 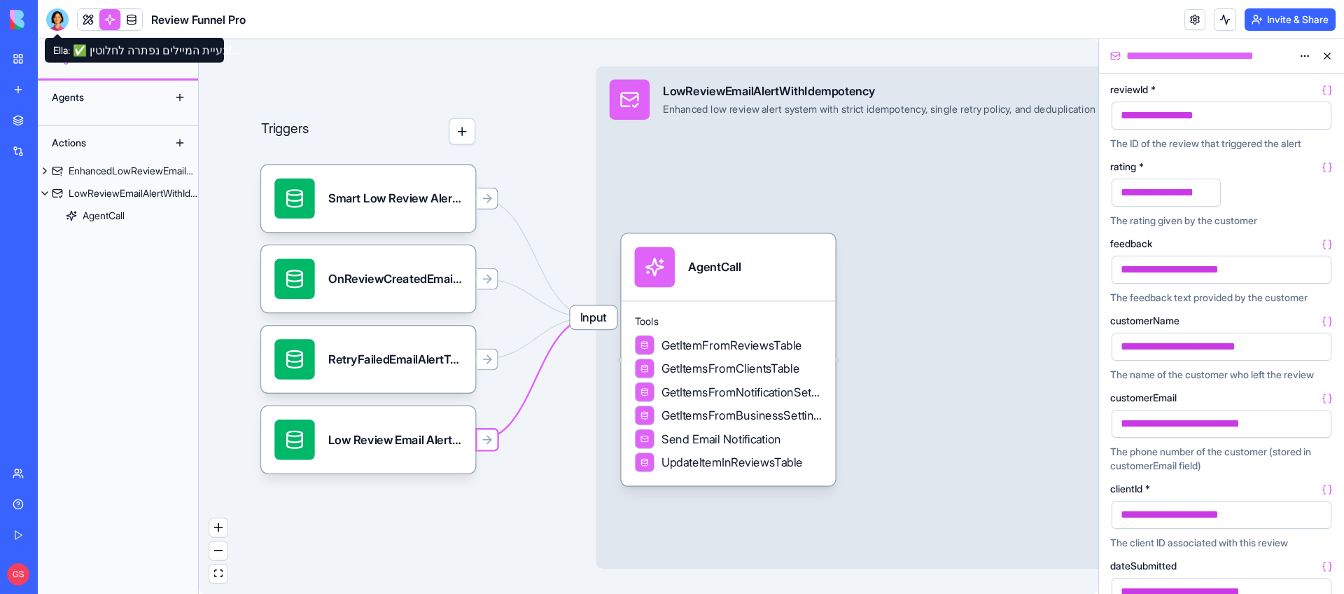 I want to click on div: The rating given by the customer, so click(x=1221, y=220).